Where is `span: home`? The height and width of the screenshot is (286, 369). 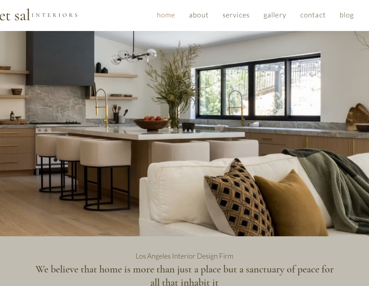
span: home is located at coordinates (166, 15).